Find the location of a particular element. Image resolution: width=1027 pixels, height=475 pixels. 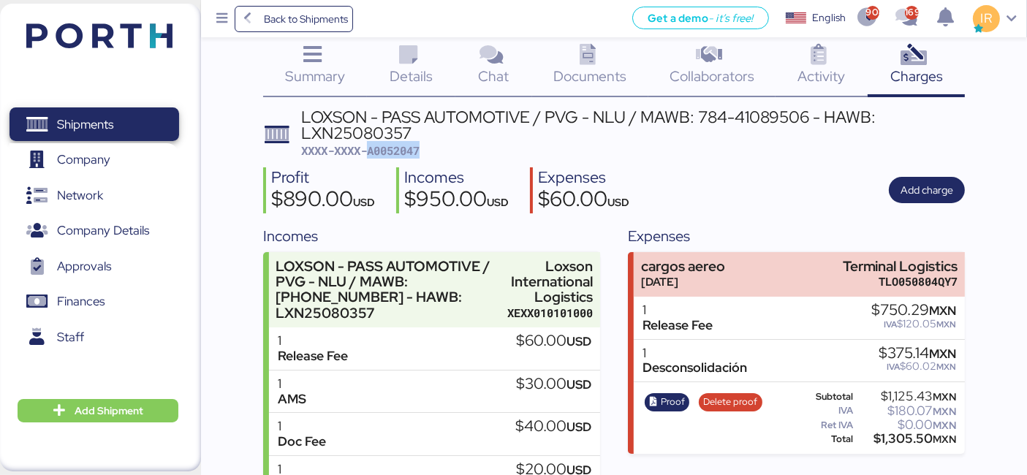

button: Menu is located at coordinates (222, 19).